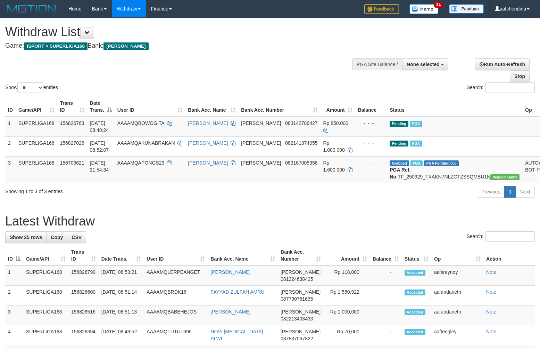 The width and height of the screenshot is (540, 349). Describe the element at coordinates (76, 237) in the screenshot. I see `a: CSV` at that location.